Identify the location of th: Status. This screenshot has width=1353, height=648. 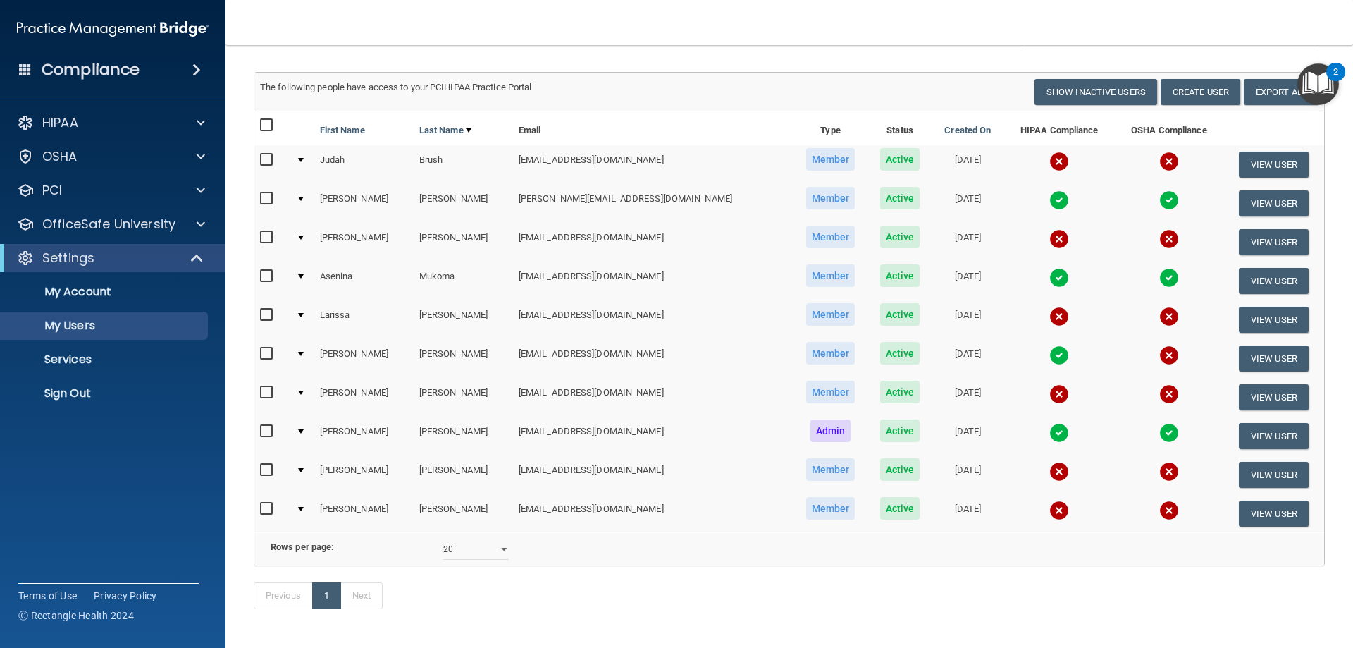
(900, 128).